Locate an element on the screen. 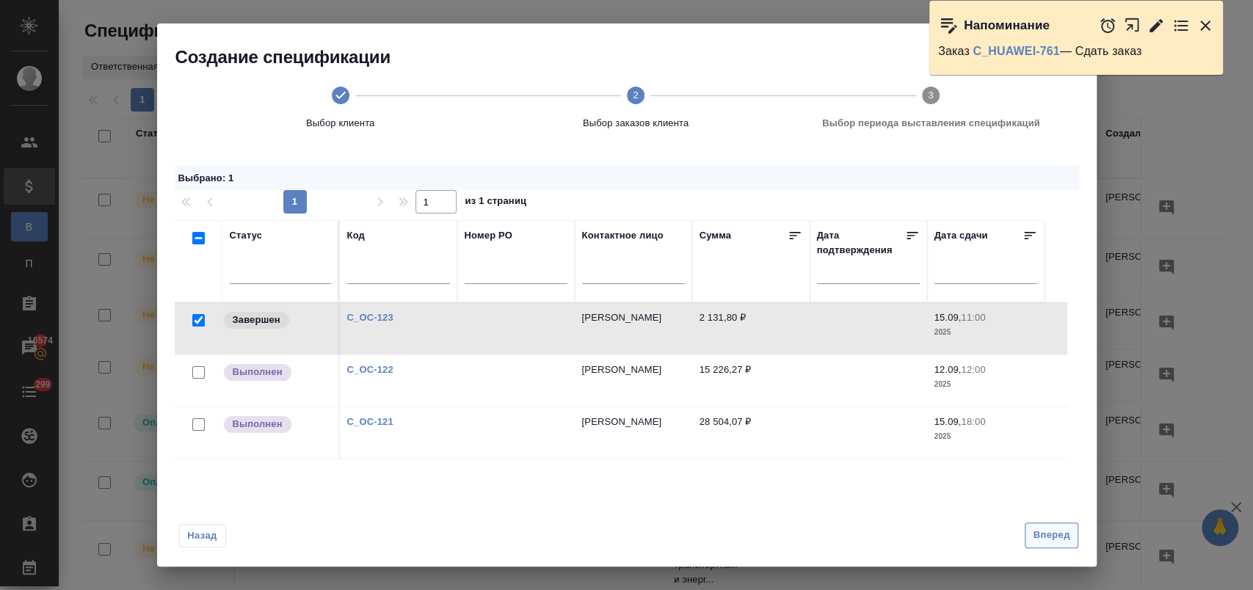  div: Дата сдачи is located at coordinates (961, 238).